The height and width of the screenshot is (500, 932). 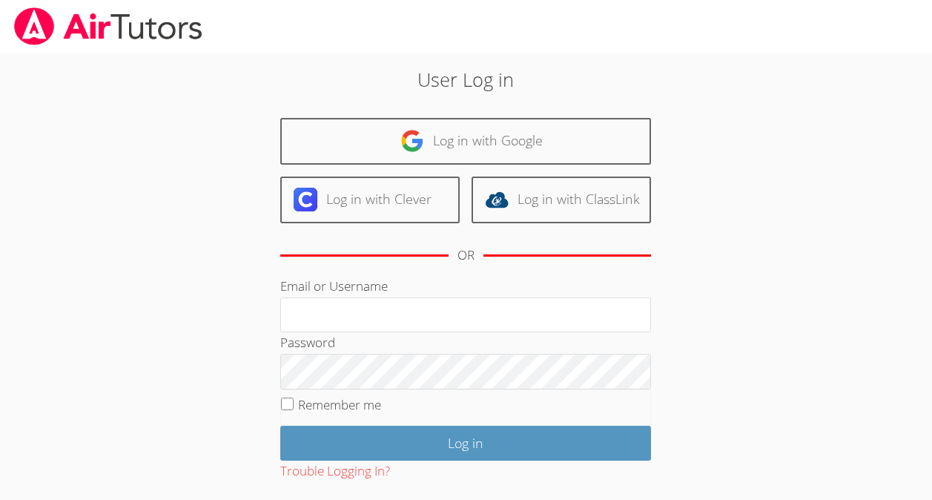 What do you see at coordinates (305, 199) in the screenshot?
I see `img: clever-logo-6eab21bc6e7a338710f1a6ff85c0baf02591cd810cc4098c63d3a4b26e2feb20.svg` at bounding box center [305, 199].